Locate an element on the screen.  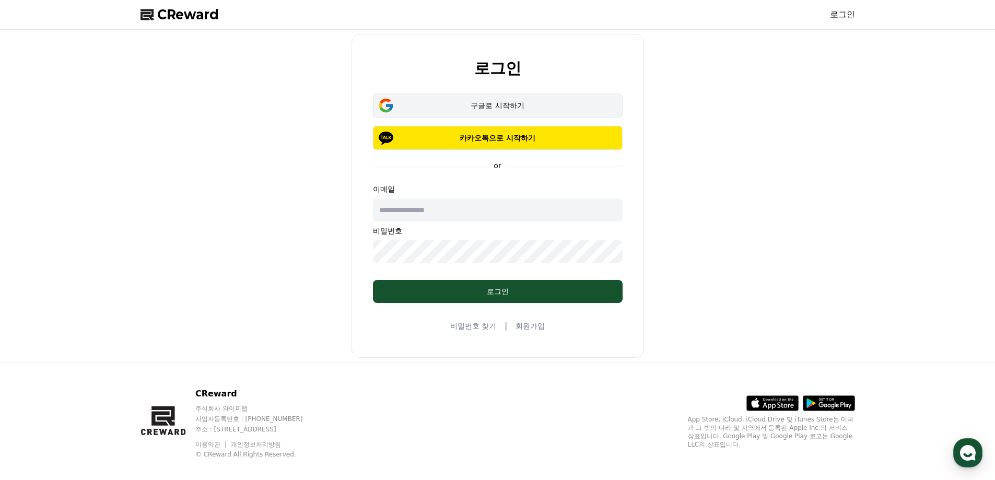
button: 구글로 시작하기 is located at coordinates (498, 106).